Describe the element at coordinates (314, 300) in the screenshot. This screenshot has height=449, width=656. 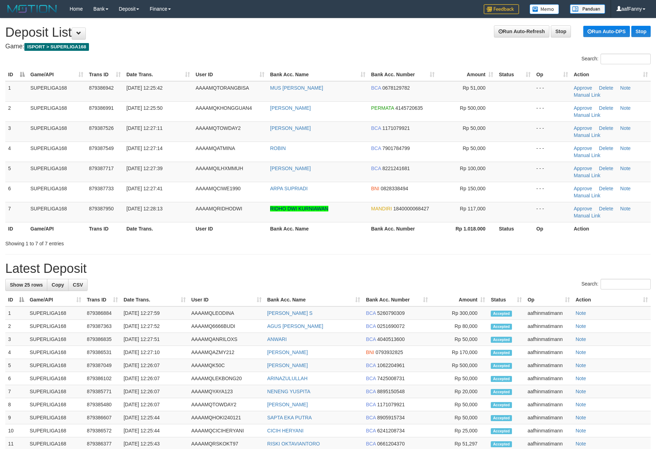
I see `th: Bank Acc. Name: activate to sort column ascending` at that location.